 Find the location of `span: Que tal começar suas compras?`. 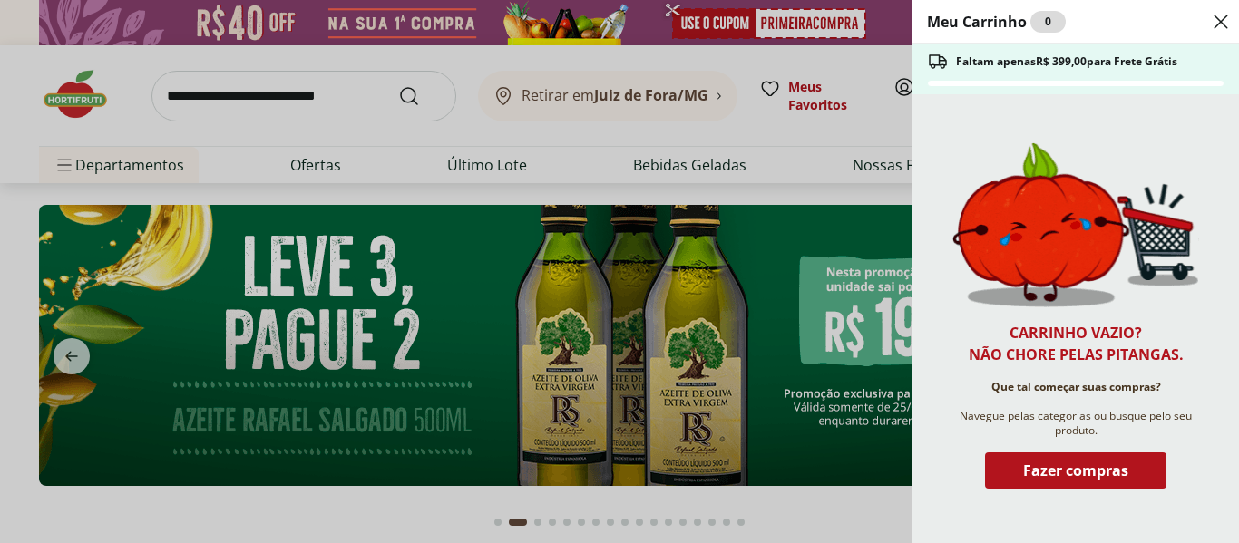

span: Que tal começar suas compras? is located at coordinates (1076, 387).